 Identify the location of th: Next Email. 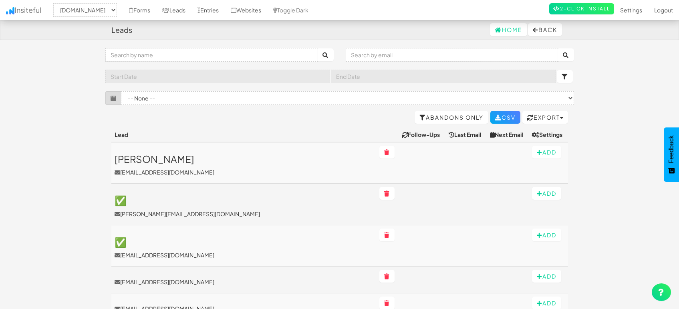
(508, 135).